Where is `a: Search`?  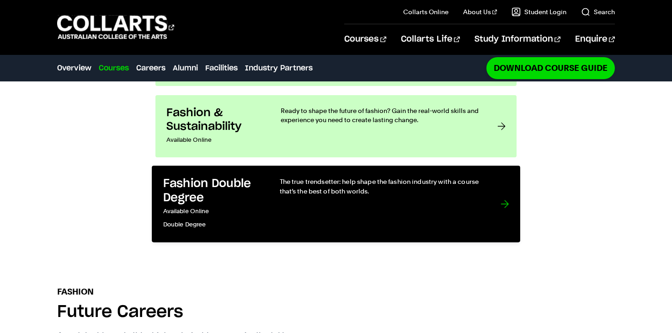 a: Search is located at coordinates (598, 12).